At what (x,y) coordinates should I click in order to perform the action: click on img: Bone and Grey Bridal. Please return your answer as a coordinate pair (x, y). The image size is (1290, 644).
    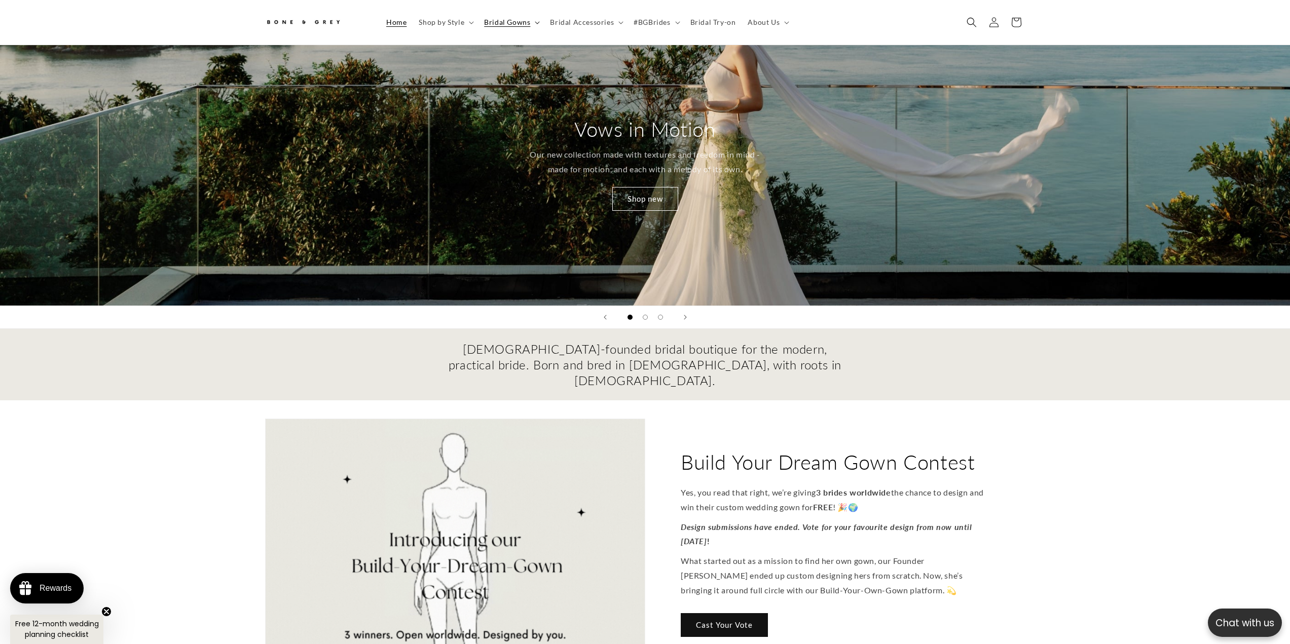
    Looking at the image, I should click on (303, 22).